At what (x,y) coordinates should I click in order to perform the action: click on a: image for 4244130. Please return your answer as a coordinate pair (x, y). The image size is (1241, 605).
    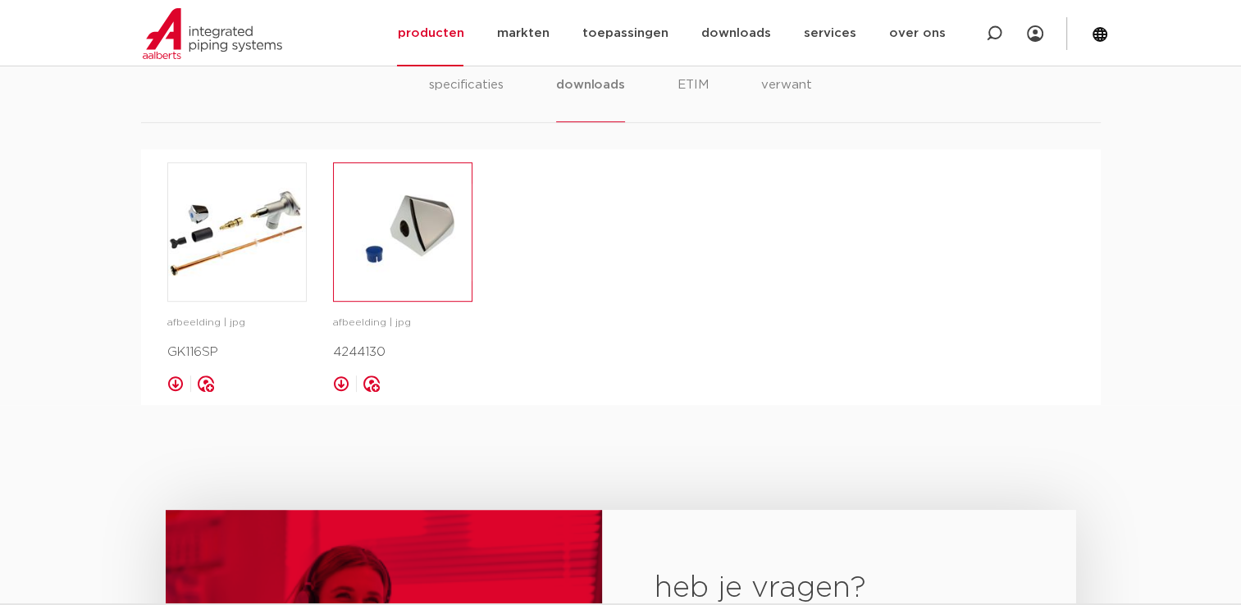
    Looking at the image, I should click on (403, 232).